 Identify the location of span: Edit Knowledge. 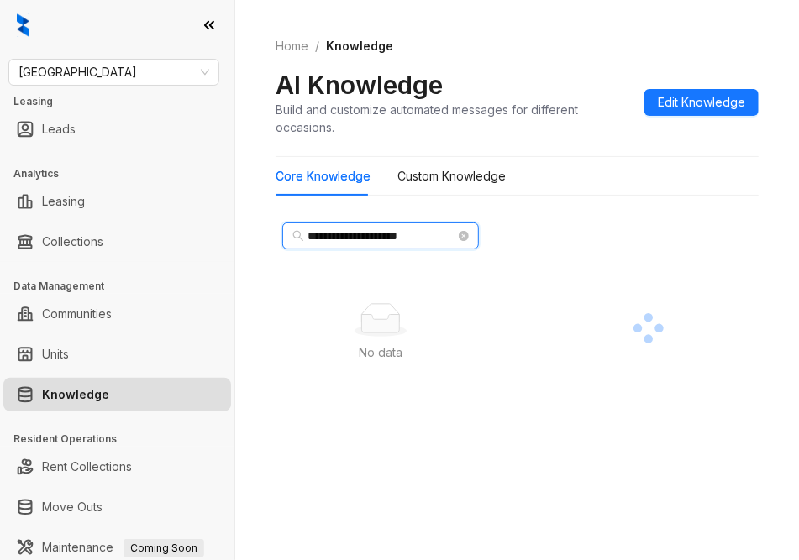
(701, 102).